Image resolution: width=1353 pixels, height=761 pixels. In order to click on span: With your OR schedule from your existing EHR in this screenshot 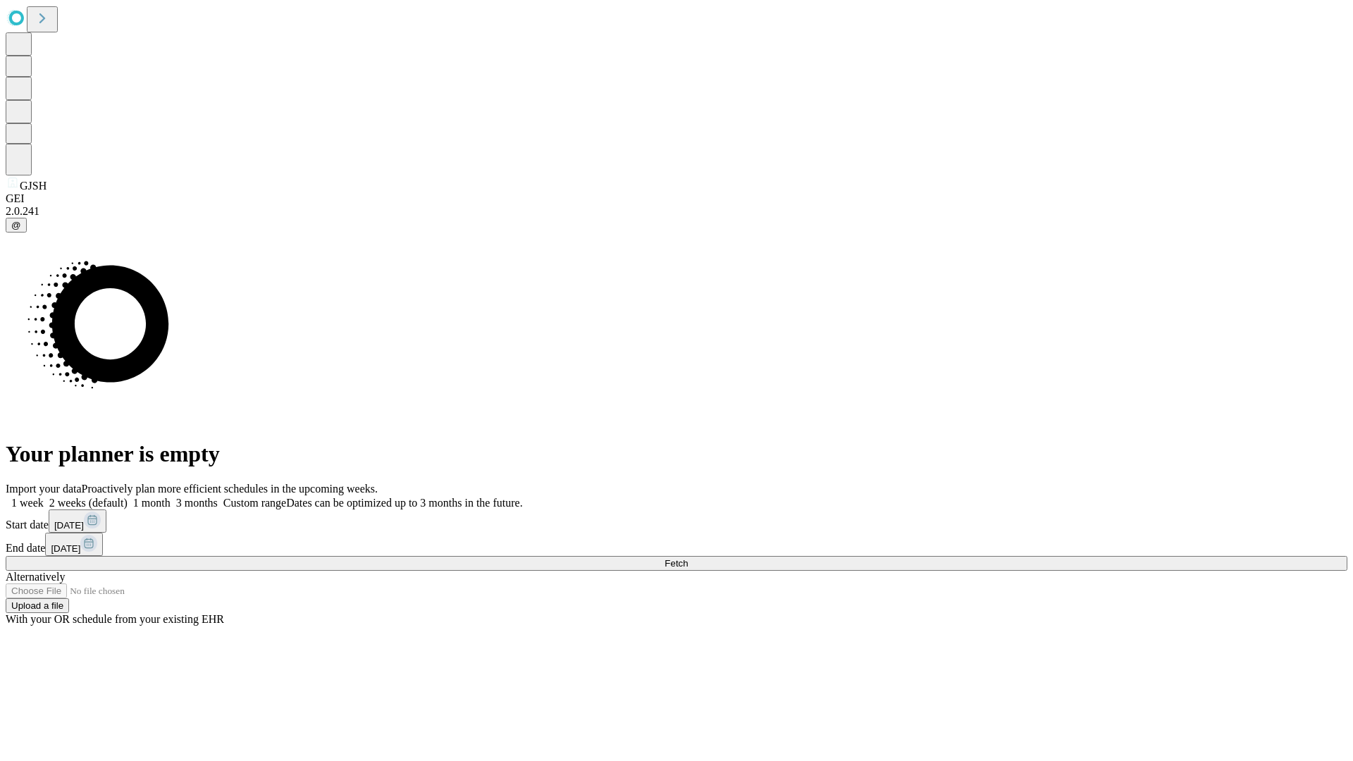, I will do `click(115, 619)`.